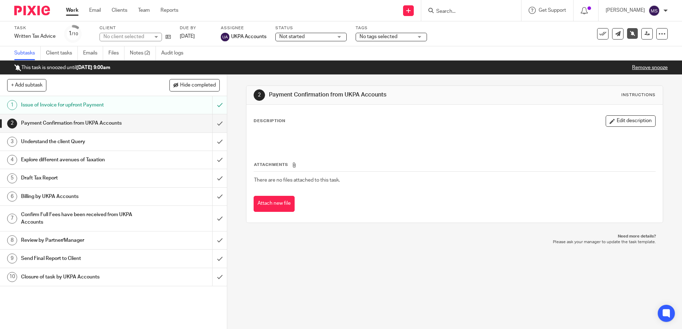  I want to click on span: Get Support, so click(552, 10).